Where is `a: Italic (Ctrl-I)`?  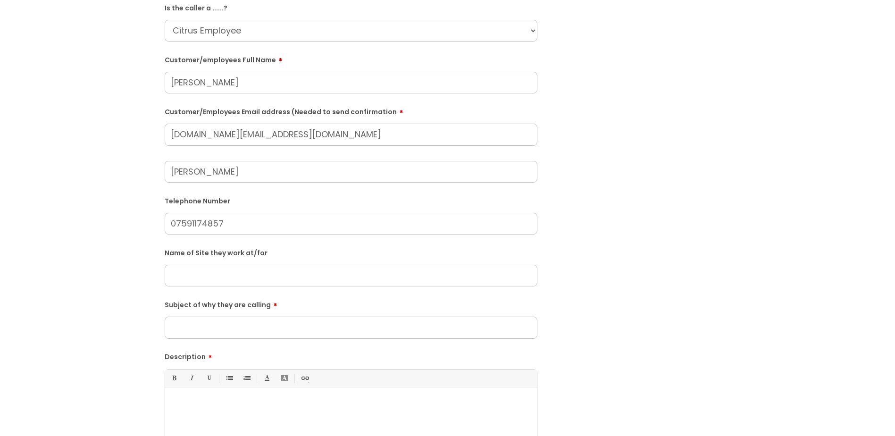 a: Italic (Ctrl-I) is located at coordinates (191, 378).